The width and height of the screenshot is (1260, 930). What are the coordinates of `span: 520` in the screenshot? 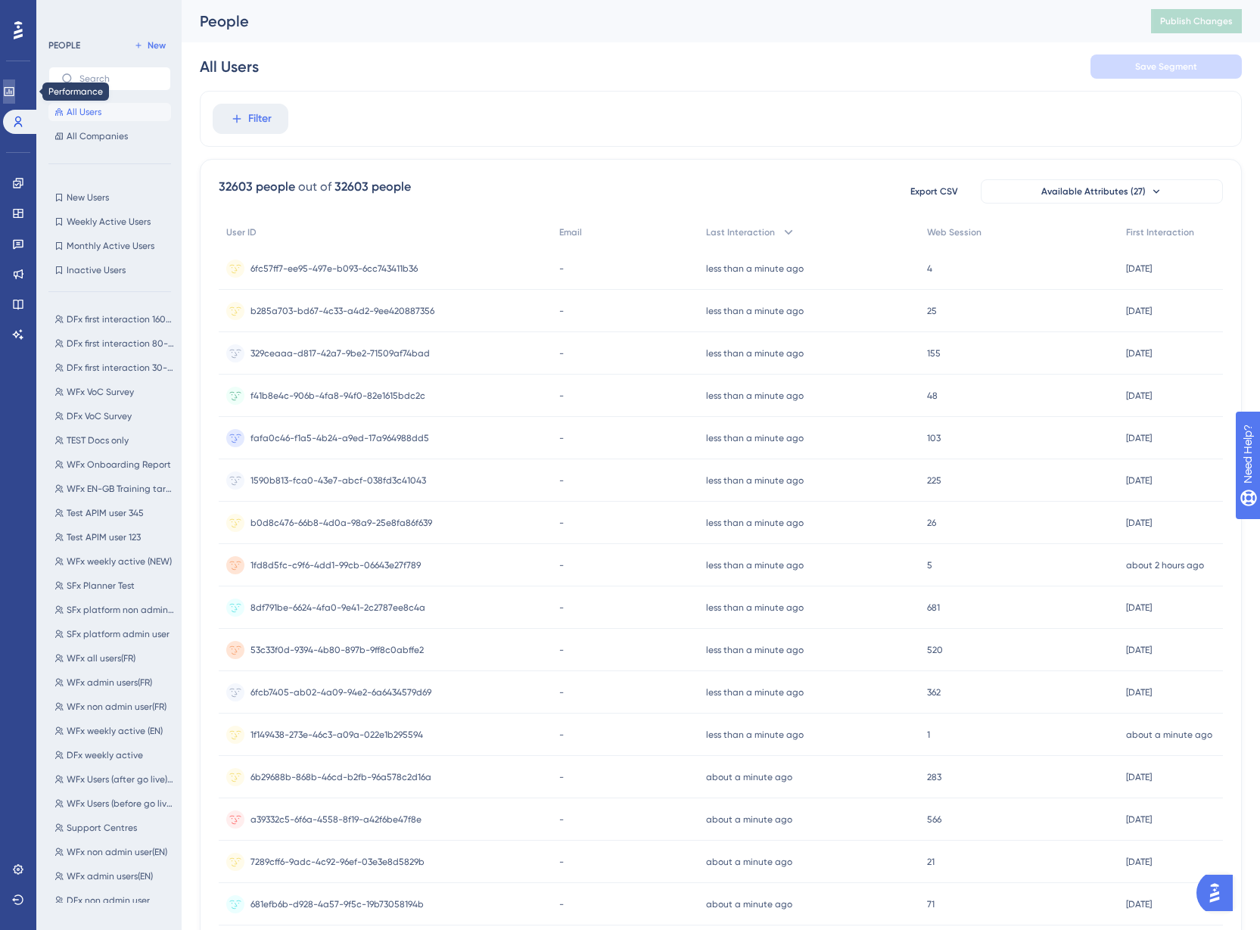 It's located at (935, 650).